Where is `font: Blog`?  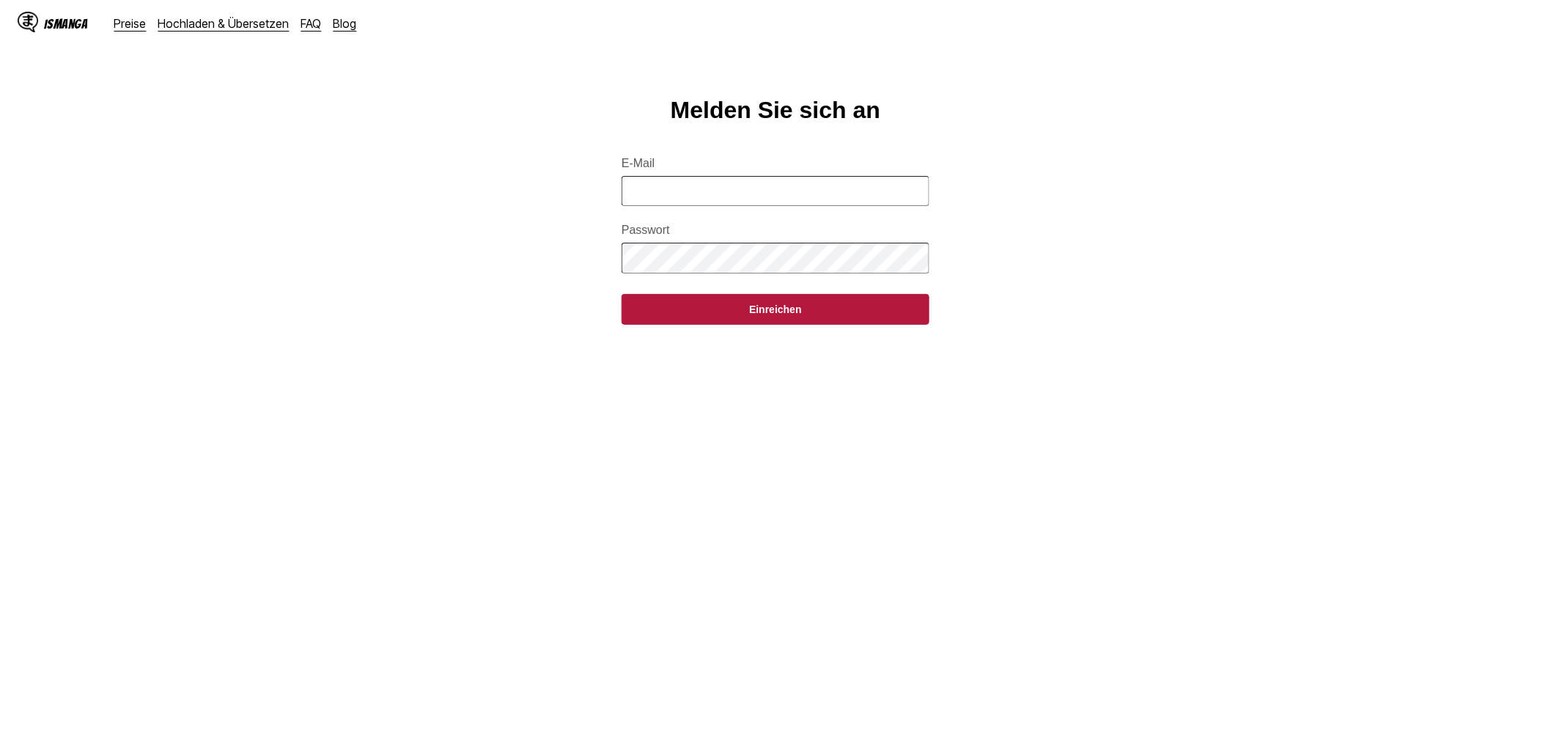
font: Blog is located at coordinates (345, 23).